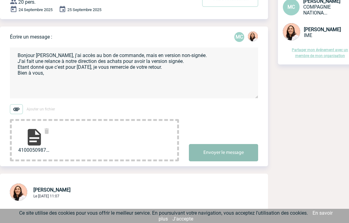 This screenshot has height=223, width=349. What do you see at coordinates (163, 213) in the screenshot?
I see `span: Ce site utilise des cookies pour vous offrir le meilleur service. En poursuivant votre navigation...` at bounding box center [163, 213].